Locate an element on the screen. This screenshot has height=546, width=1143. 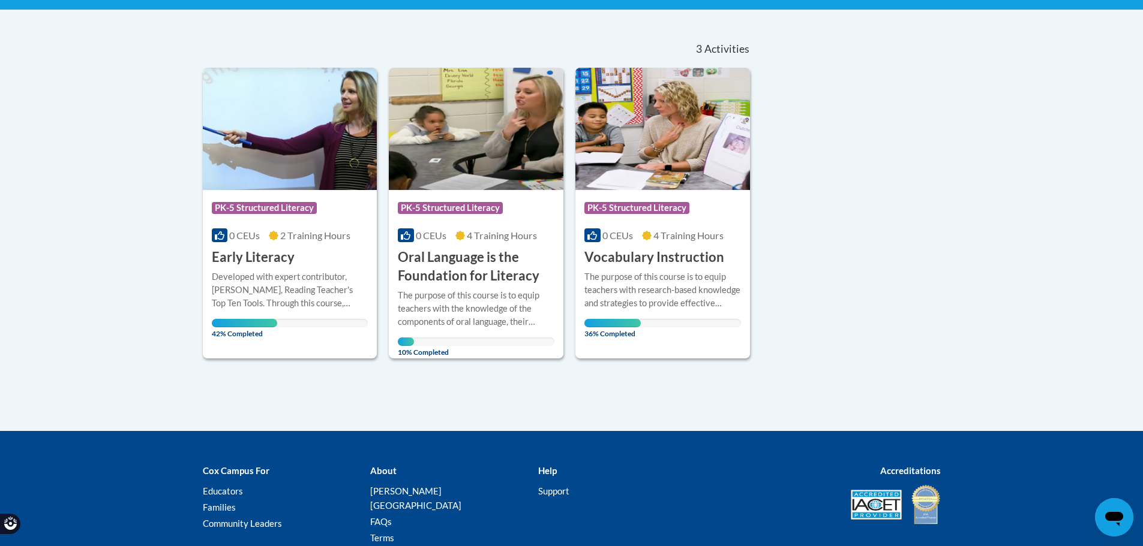
a: Community Leaders is located at coordinates (242, 524).